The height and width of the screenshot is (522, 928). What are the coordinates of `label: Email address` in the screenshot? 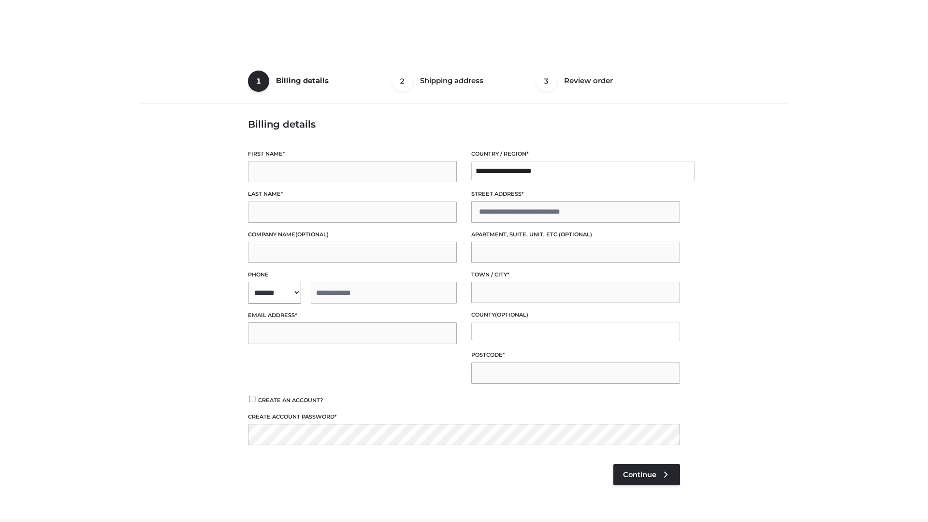 It's located at (352, 315).